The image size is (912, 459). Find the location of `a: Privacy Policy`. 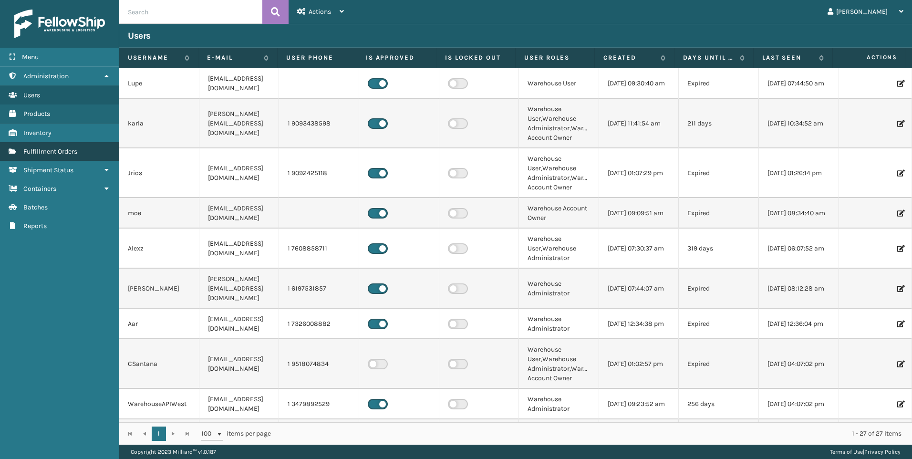

a: Privacy Policy is located at coordinates (882, 452).